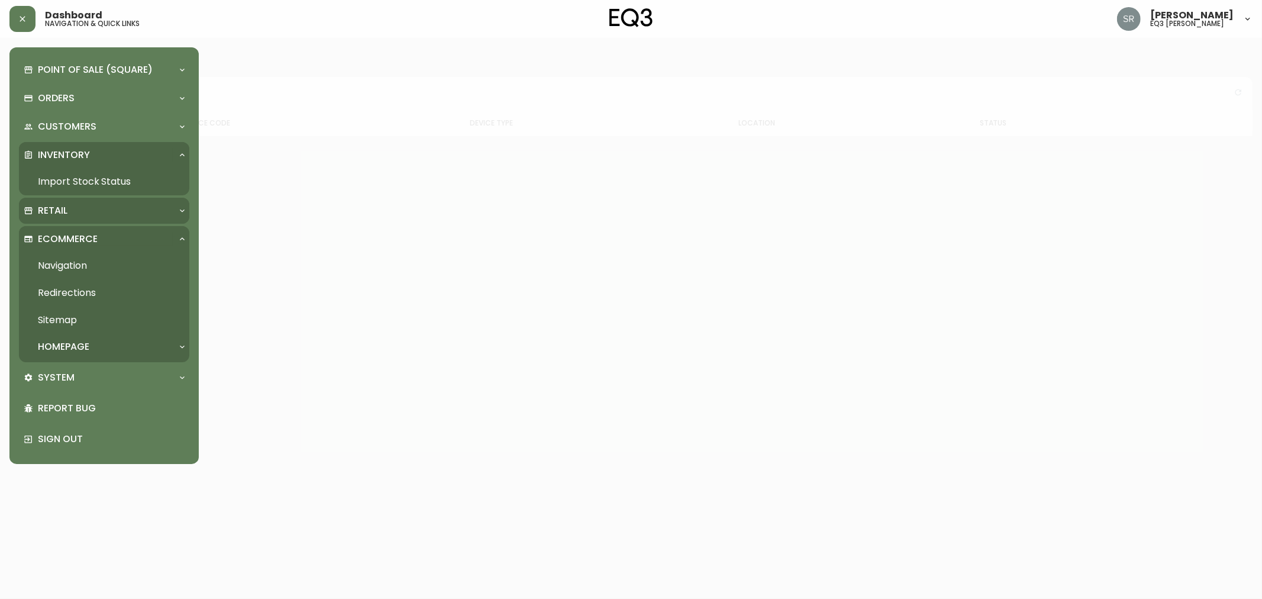  I want to click on div: Sign Out, so click(104, 439).